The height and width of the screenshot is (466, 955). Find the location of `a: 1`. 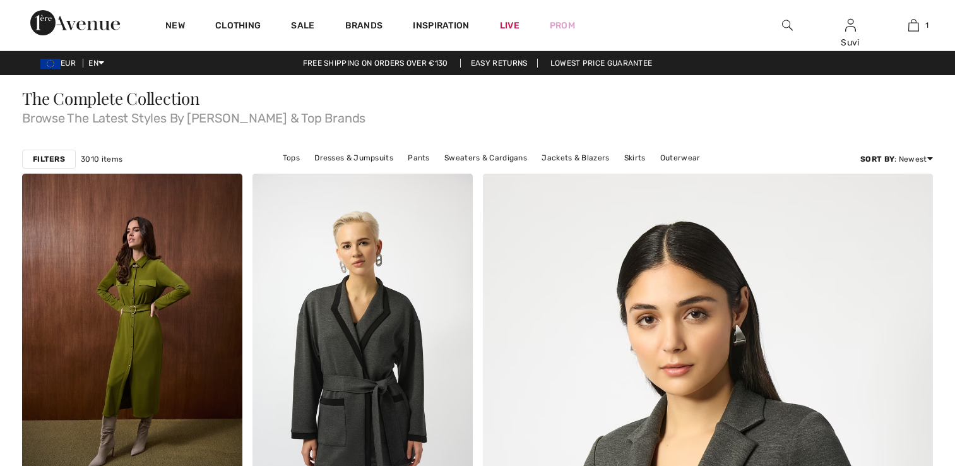

a: 1 is located at coordinates (914, 25).